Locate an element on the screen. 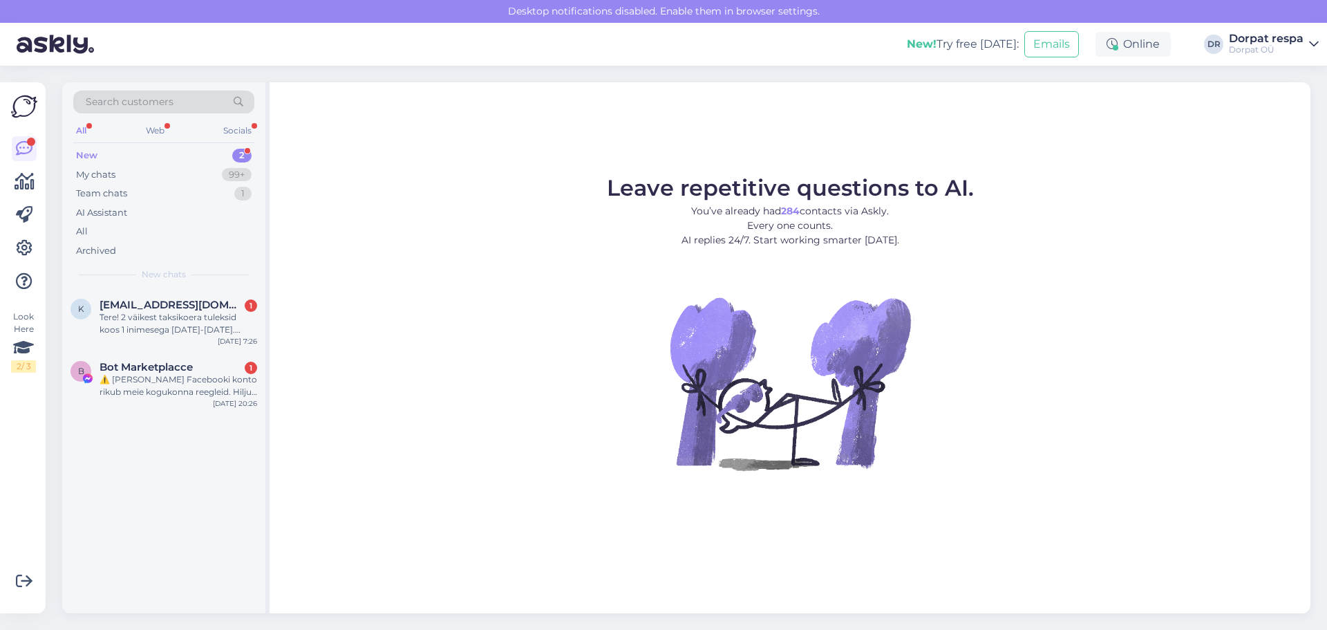 This screenshot has height=630, width=1327. span: kirsti@jahilo.ee is located at coordinates (171, 305).